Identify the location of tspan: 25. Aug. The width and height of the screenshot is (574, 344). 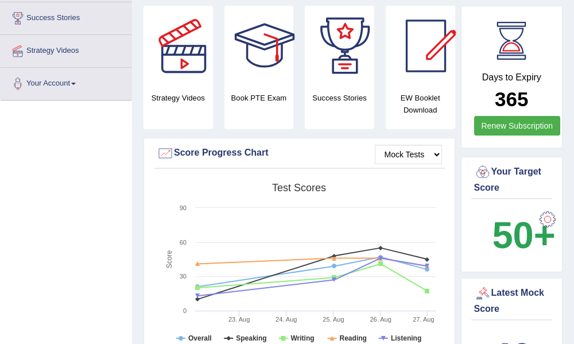
(333, 319).